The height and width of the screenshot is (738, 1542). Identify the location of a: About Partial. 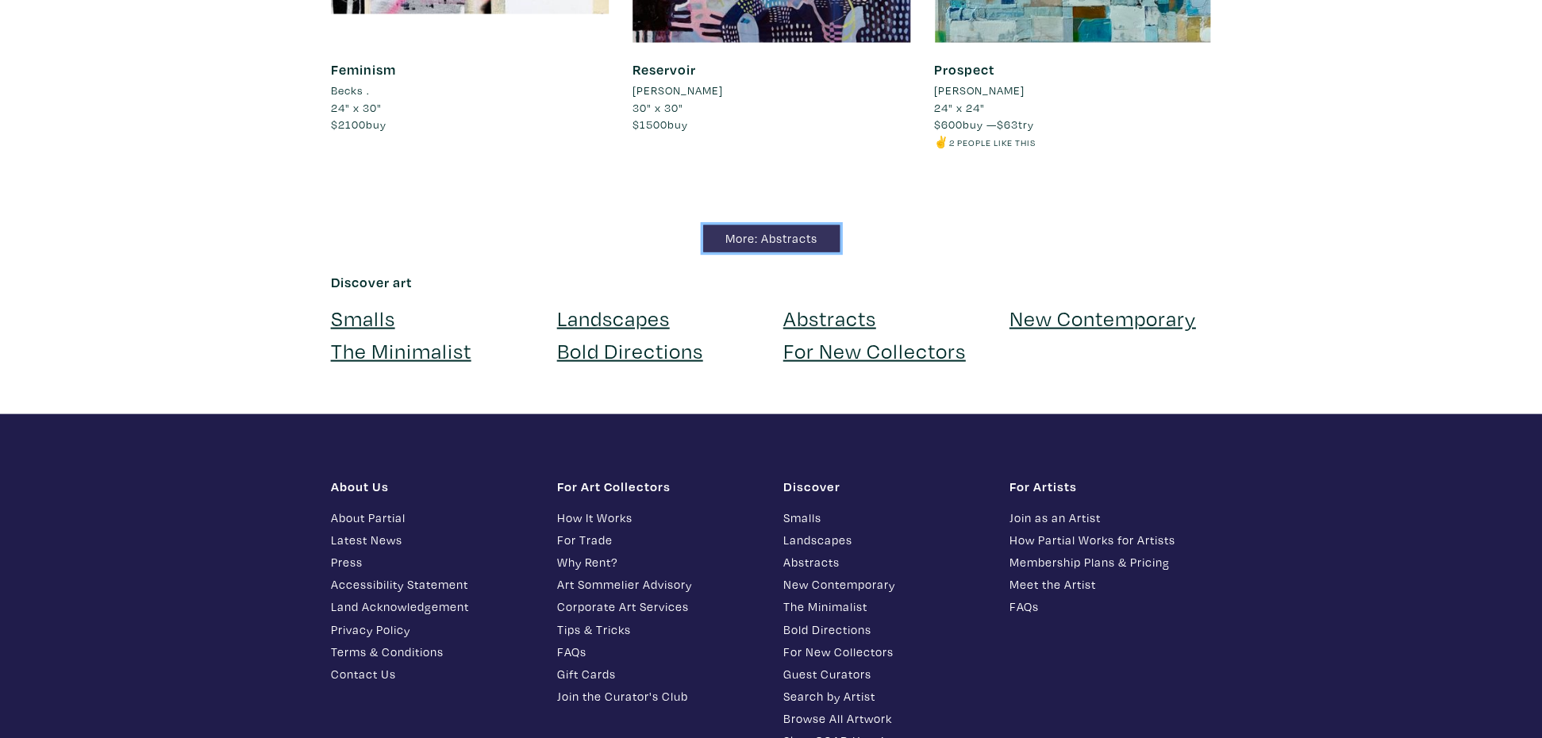
(432, 518).